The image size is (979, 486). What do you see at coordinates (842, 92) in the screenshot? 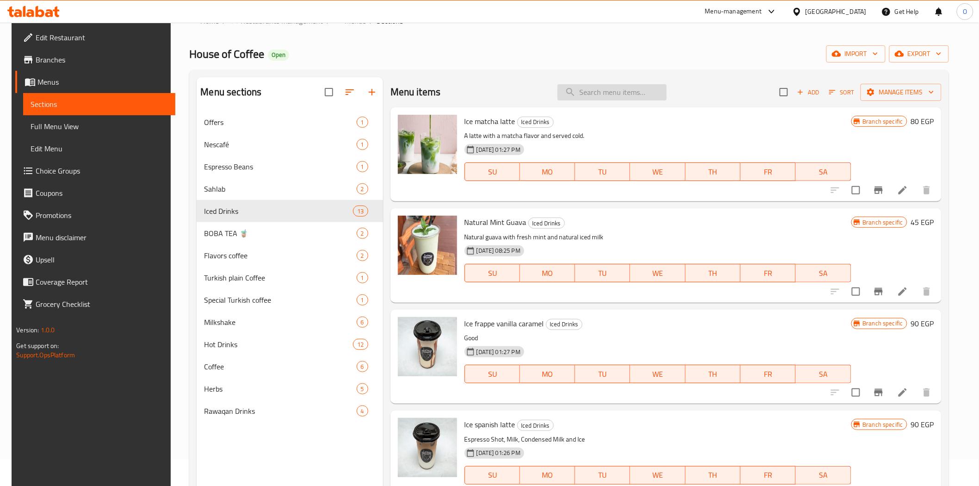
I see `span: Sort items` at bounding box center [842, 92].